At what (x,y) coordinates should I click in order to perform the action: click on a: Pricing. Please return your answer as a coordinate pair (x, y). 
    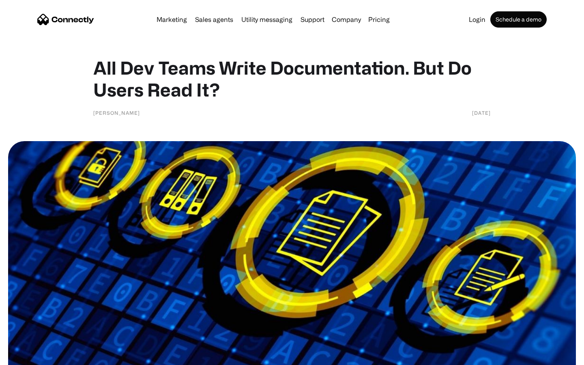
    Looking at the image, I should click on (379, 19).